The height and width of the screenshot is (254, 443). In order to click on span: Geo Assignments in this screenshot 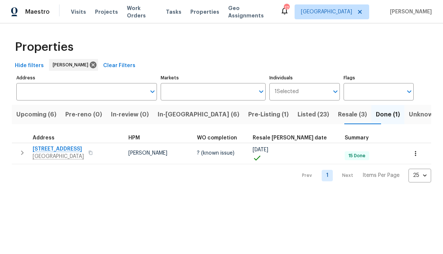, I will do `click(250, 12)`.